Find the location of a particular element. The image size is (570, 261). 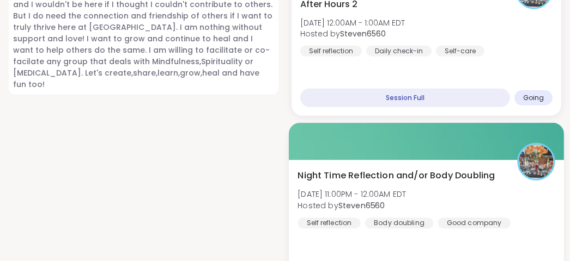

div: Self-care is located at coordinates (460, 51).